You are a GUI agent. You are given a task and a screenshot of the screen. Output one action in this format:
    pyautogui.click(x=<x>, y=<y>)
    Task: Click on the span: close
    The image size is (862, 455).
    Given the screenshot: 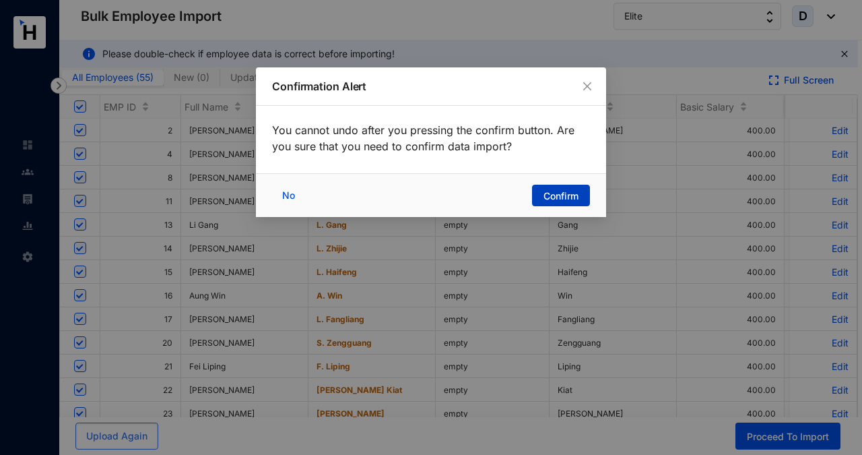 What is the action you would take?
    pyautogui.click(x=587, y=86)
    